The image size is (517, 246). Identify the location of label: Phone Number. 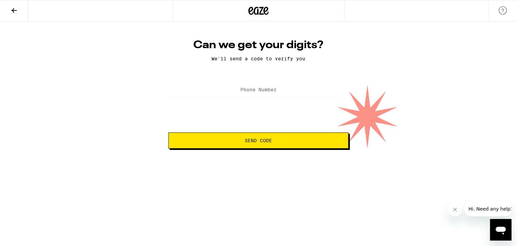
(259, 89).